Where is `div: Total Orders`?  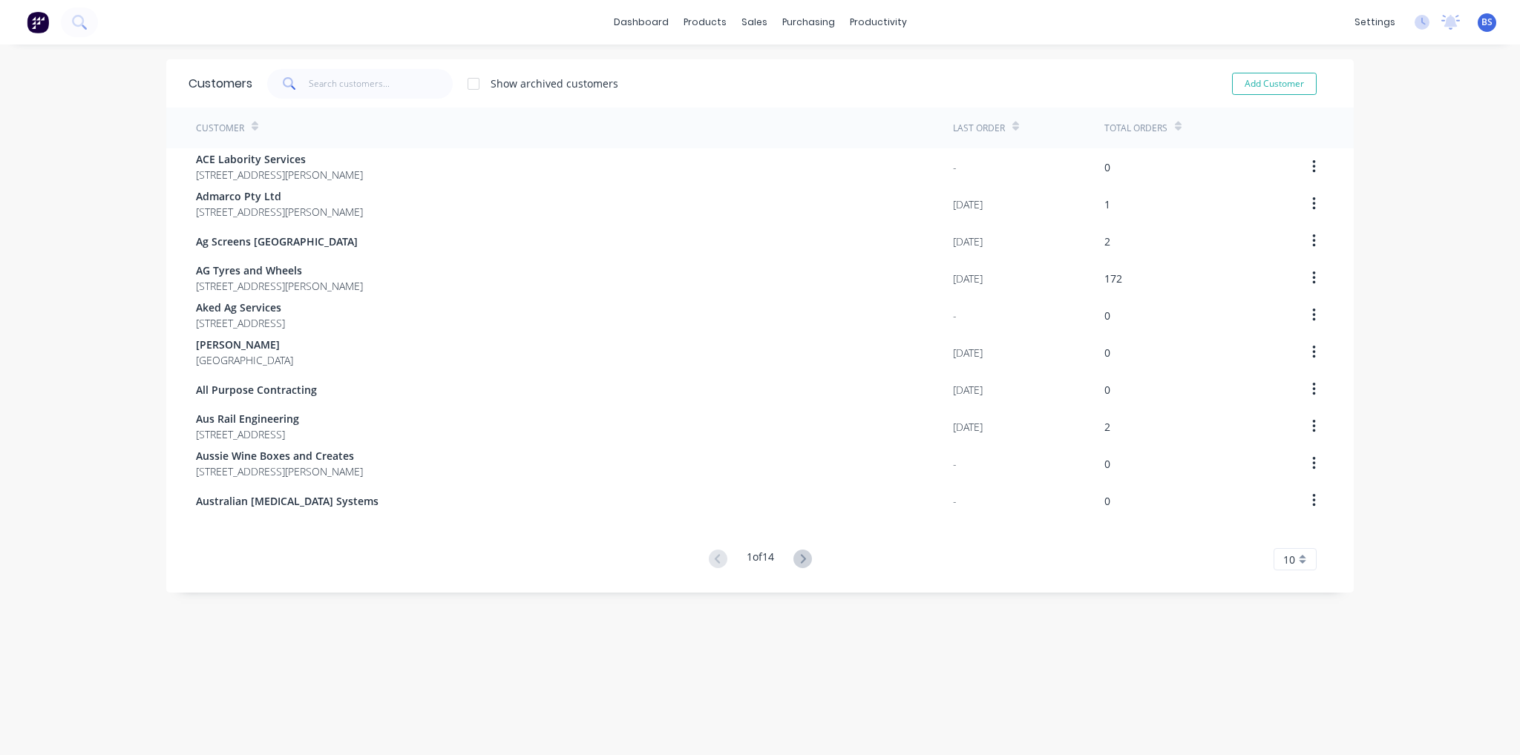
div: Total Orders is located at coordinates (1135, 128).